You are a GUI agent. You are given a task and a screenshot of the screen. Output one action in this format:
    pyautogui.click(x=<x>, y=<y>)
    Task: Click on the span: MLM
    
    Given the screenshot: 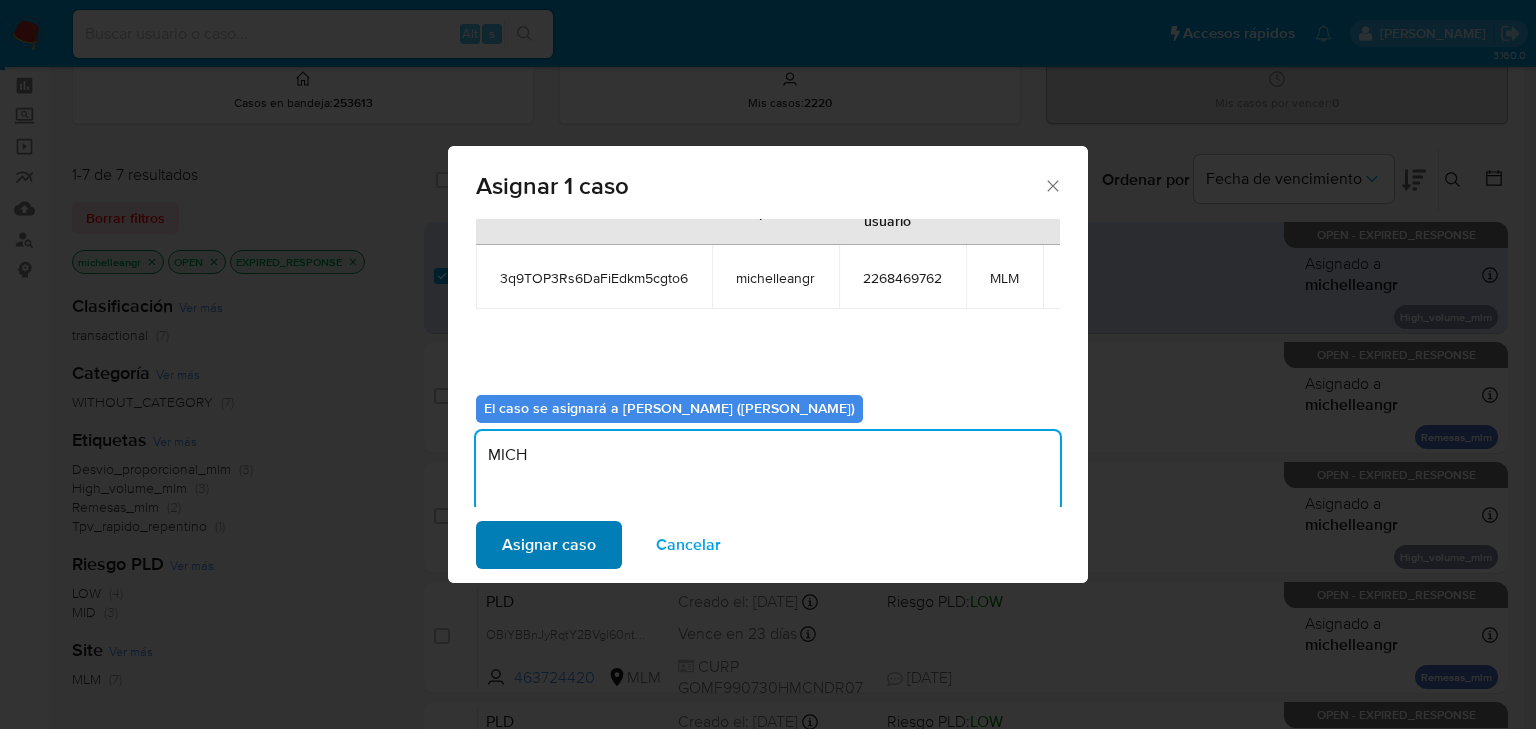 What is the action you would take?
    pyautogui.click(x=1004, y=278)
    